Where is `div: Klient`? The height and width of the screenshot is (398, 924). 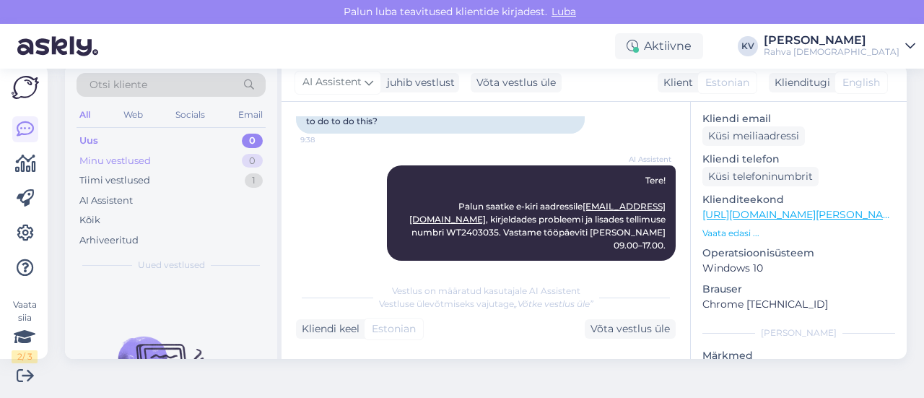
div: Klient is located at coordinates (675, 82).